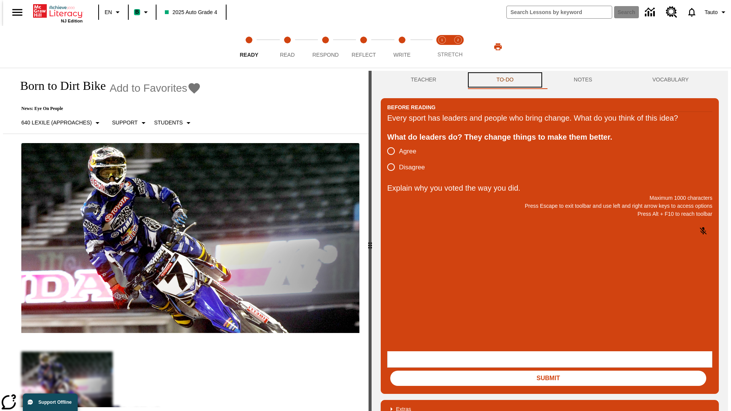  I want to click on span: NJ Edition, so click(72, 21).